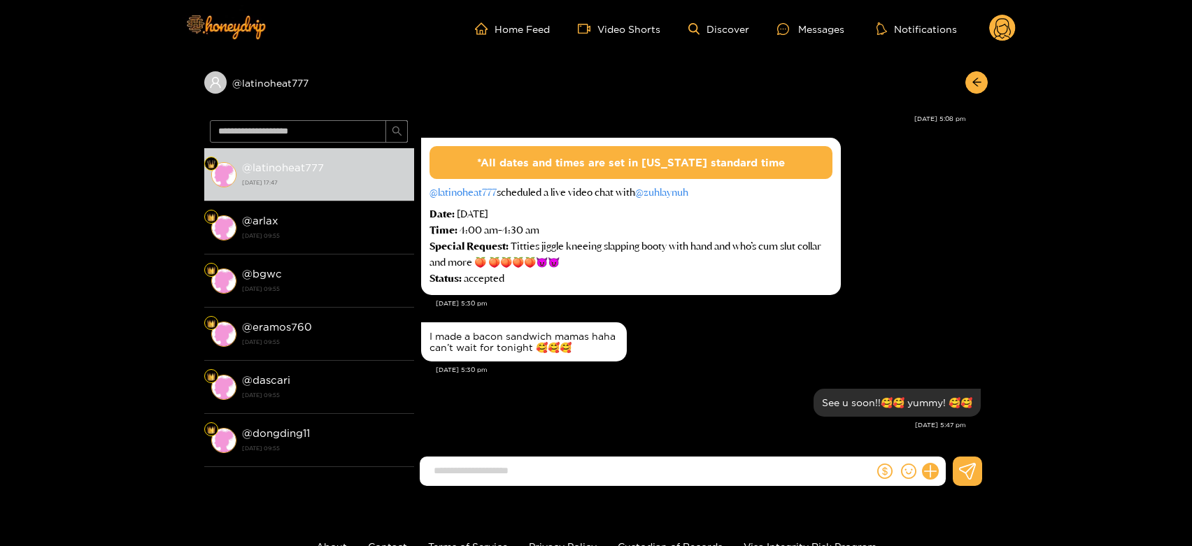 This screenshot has width=1192, height=546. I want to click on span: Status:, so click(446, 278).